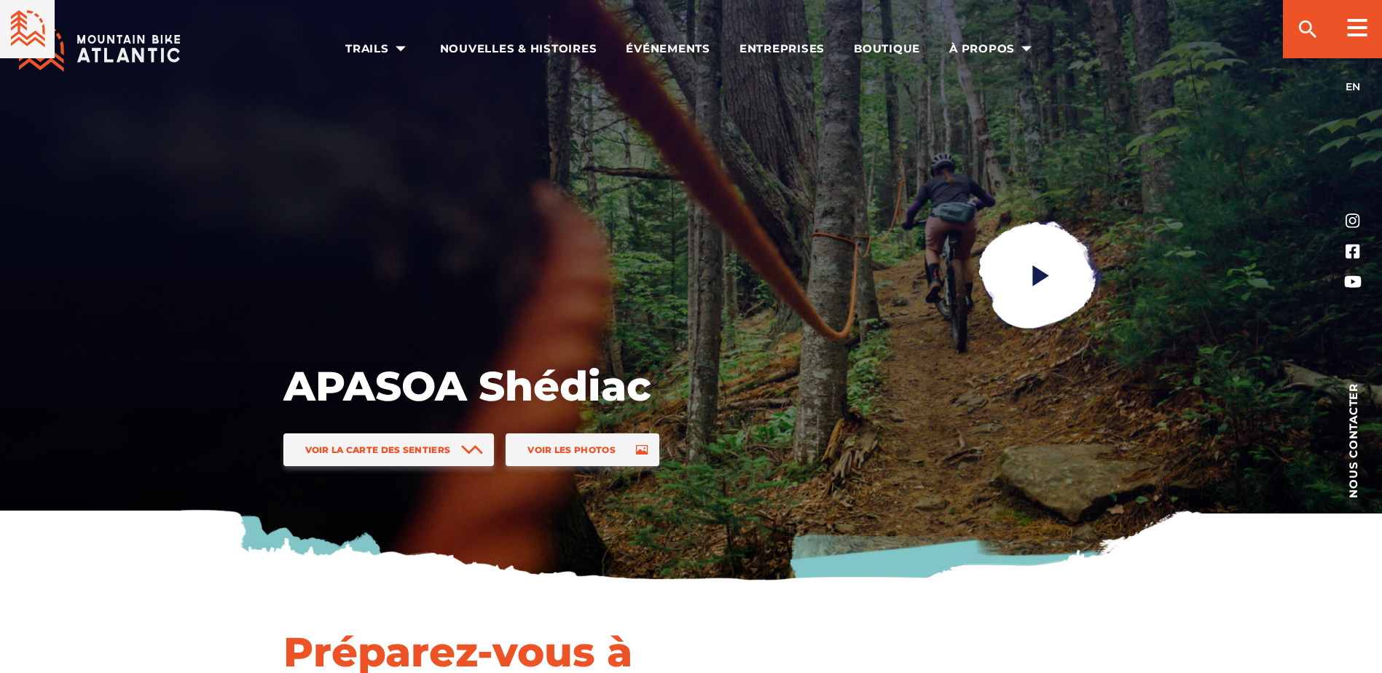  I want to click on span: Trails, so click(378, 49).